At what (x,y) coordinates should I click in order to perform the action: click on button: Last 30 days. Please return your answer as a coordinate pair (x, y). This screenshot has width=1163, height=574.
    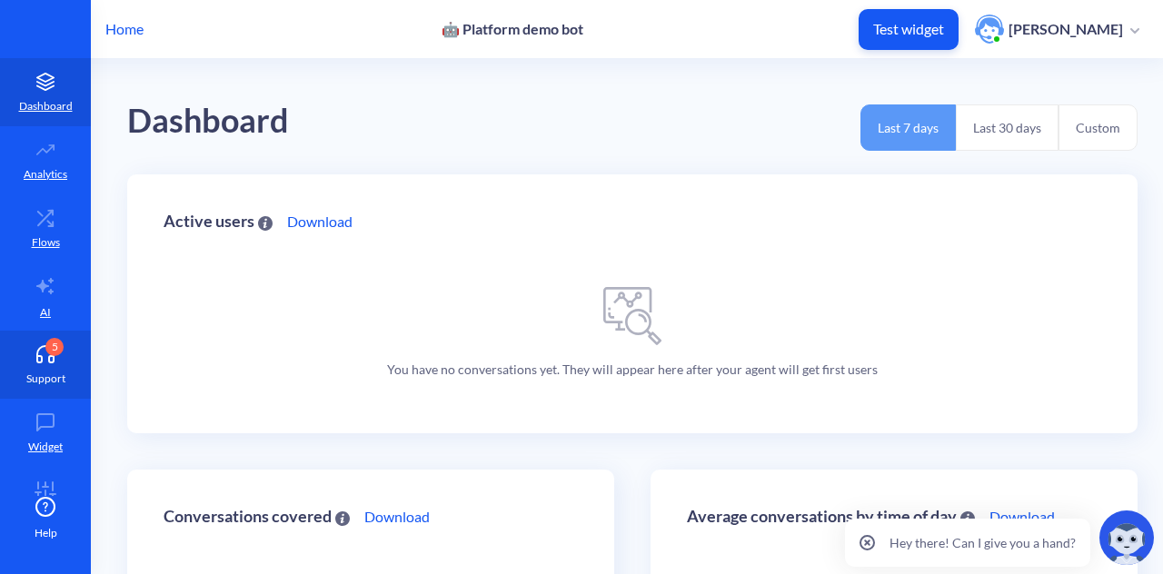
    Looking at the image, I should click on (1007, 127).